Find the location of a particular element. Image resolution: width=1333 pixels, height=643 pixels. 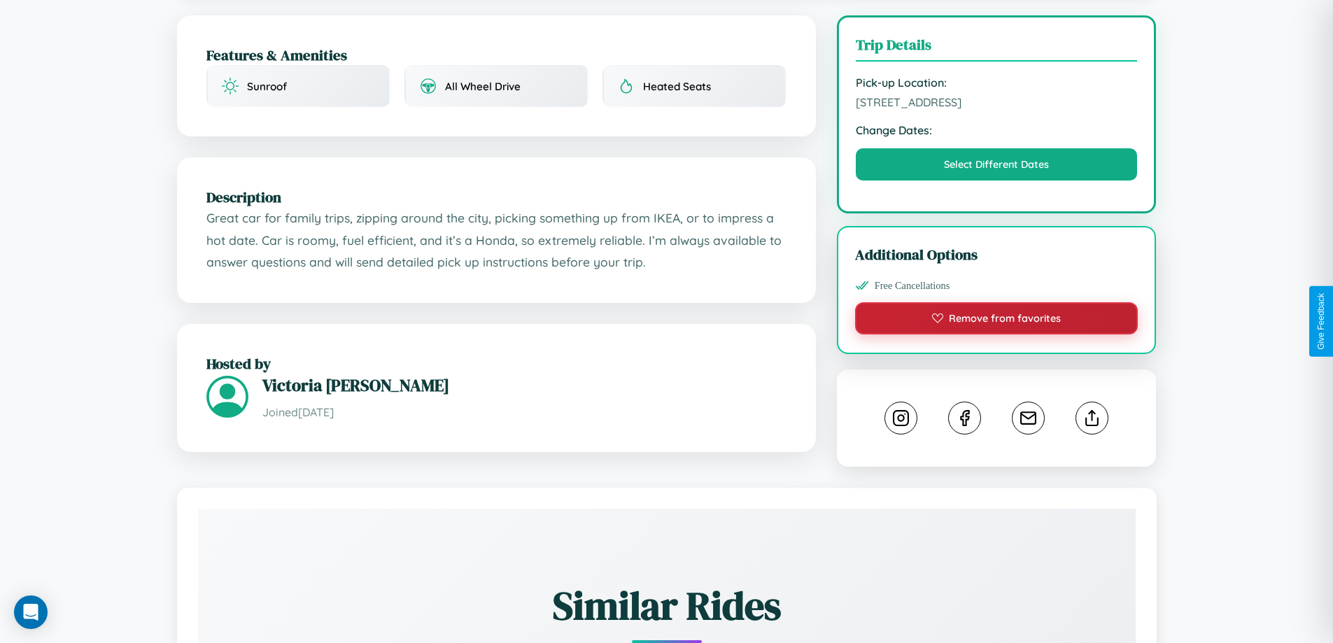

strong: Pick-up Location: is located at coordinates (996, 83).